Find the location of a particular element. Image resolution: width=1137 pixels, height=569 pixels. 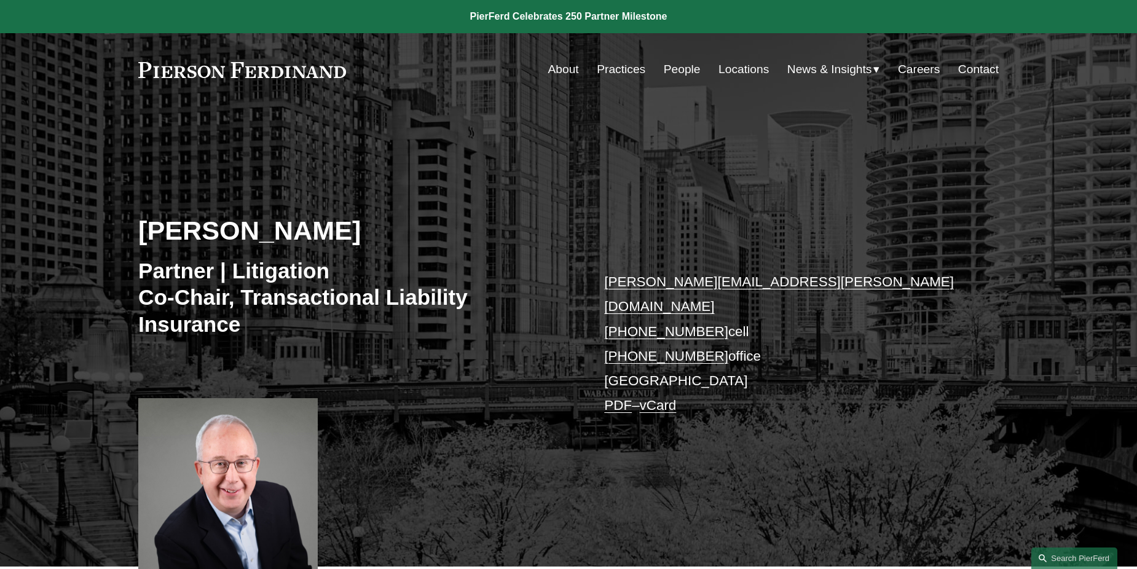

a: Locations is located at coordinates (744, 69).